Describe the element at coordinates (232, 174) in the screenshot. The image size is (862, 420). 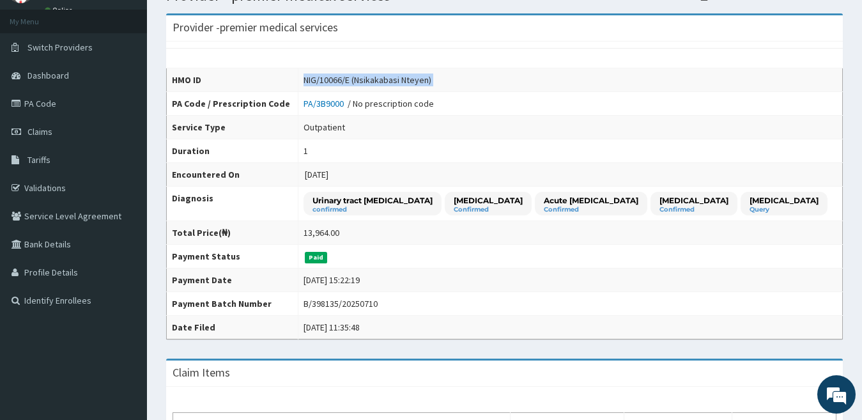
I see `th: Encountered On` at that location.